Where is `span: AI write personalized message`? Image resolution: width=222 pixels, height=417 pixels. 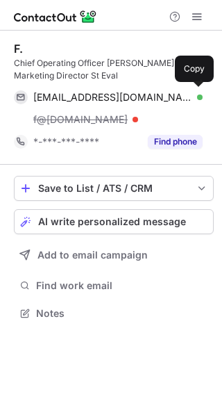 span: AI write personalized message is located at coordinates (112, 222).